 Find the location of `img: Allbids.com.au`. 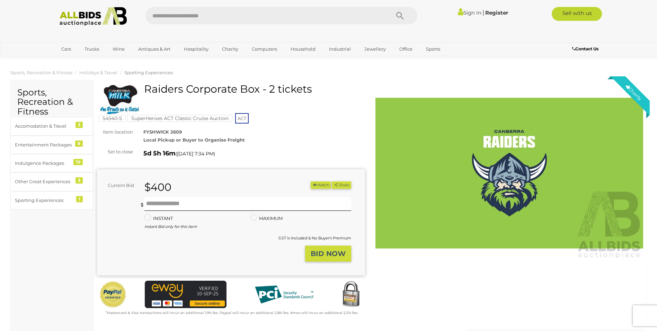

img: Allbids.com.au is located at coordinates (93, 16).